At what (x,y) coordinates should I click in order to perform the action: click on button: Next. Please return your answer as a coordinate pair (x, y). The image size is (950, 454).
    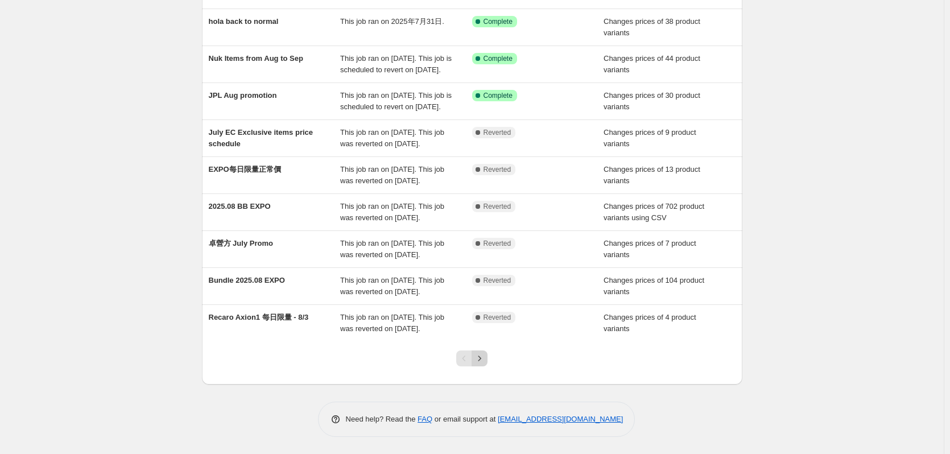
    Looking at the image, I should click on (479, 358).